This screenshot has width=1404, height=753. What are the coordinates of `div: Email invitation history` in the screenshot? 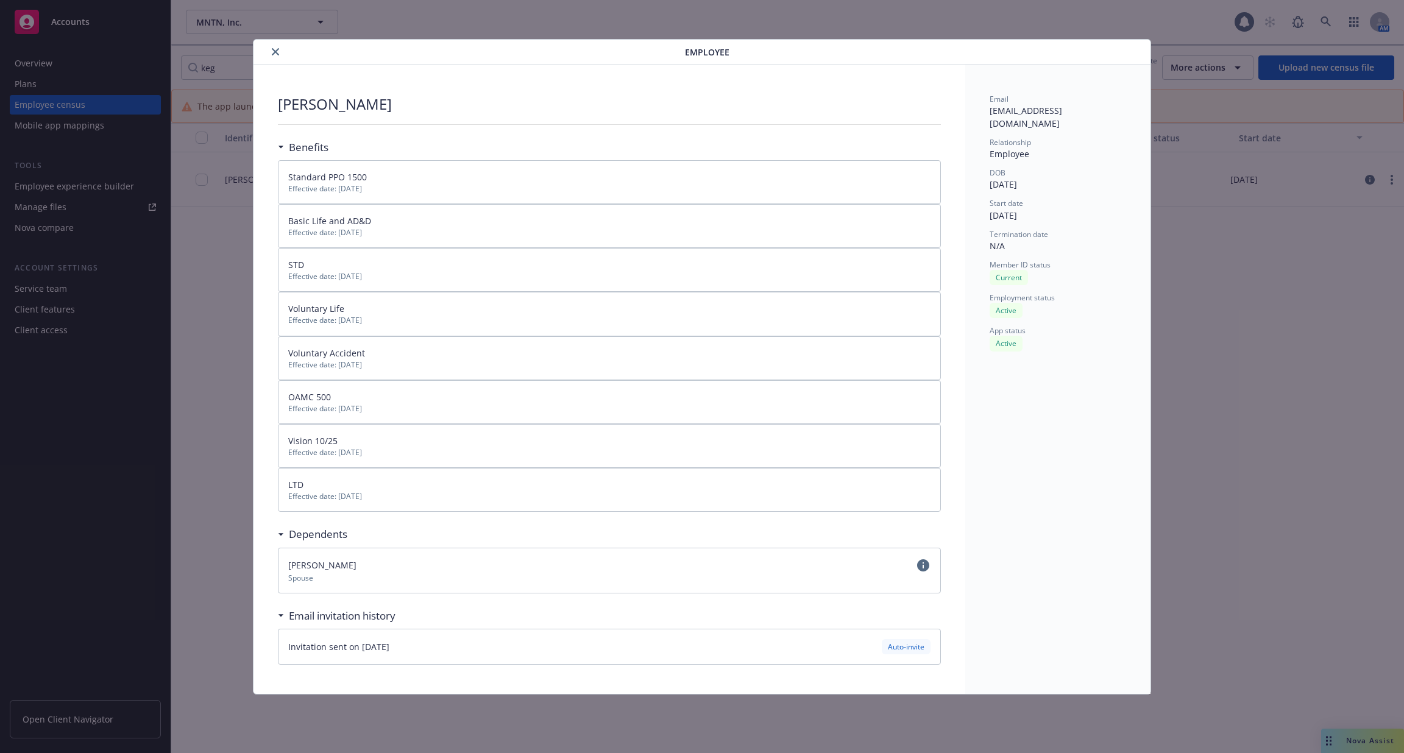 It's located at (336, 616).